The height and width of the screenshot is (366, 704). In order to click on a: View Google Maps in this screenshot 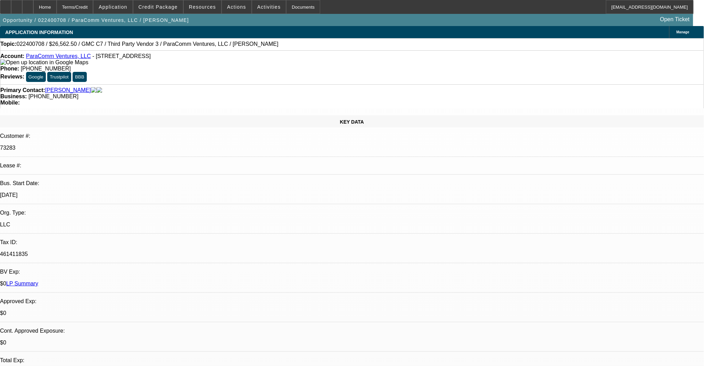, I will do `click(44, 62)`.